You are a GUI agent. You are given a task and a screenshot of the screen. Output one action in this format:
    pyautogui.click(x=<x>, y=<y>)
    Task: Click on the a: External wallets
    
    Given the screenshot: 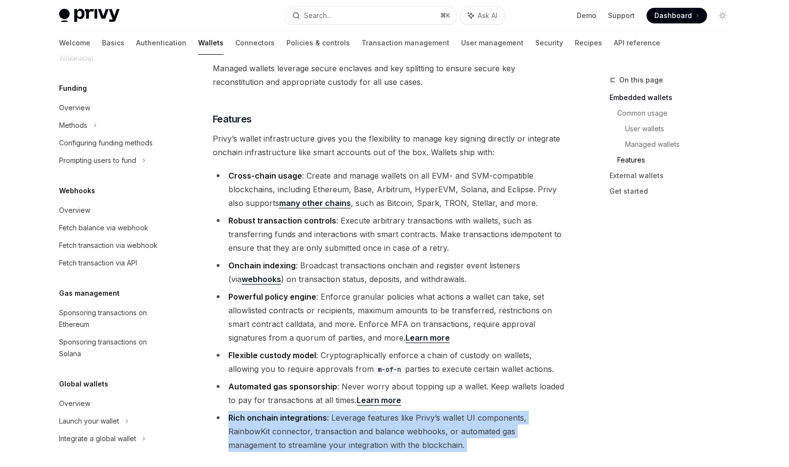 What is the action you would take?
    pyautogui.click(x=674, y=176)
    